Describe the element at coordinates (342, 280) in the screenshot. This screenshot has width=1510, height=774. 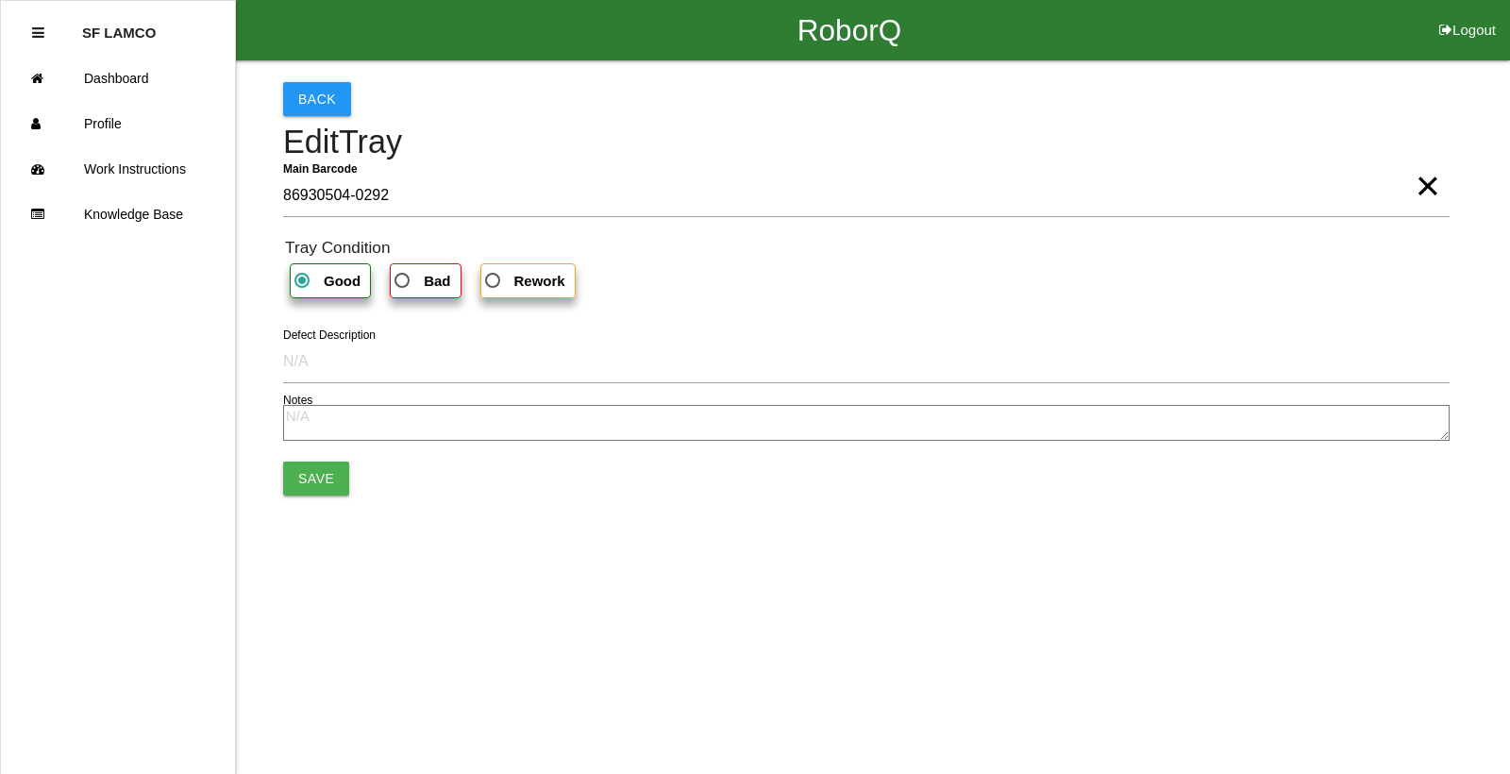
I see `b: Good` at that location.